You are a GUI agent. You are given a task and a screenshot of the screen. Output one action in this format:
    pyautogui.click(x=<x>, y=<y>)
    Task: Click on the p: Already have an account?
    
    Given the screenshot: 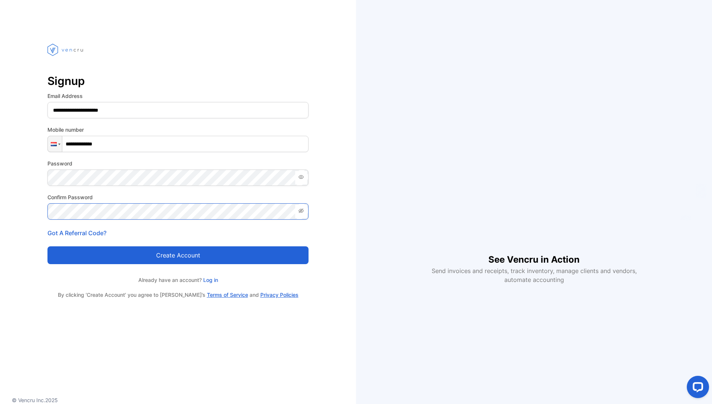 What is the action you would take?
    pyautogui.click(x=178, y=280)
    